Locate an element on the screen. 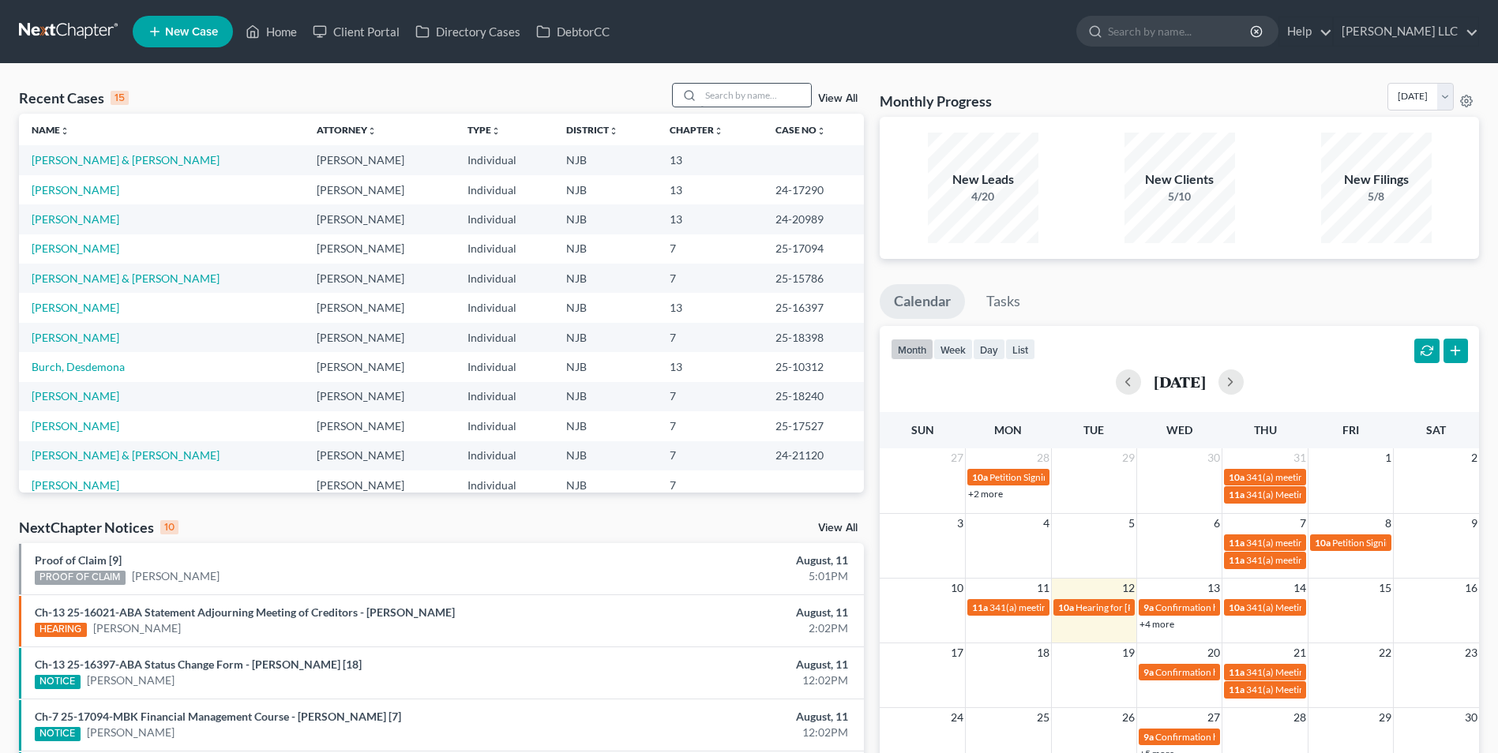  button: month is located at coordinates (912, 349).